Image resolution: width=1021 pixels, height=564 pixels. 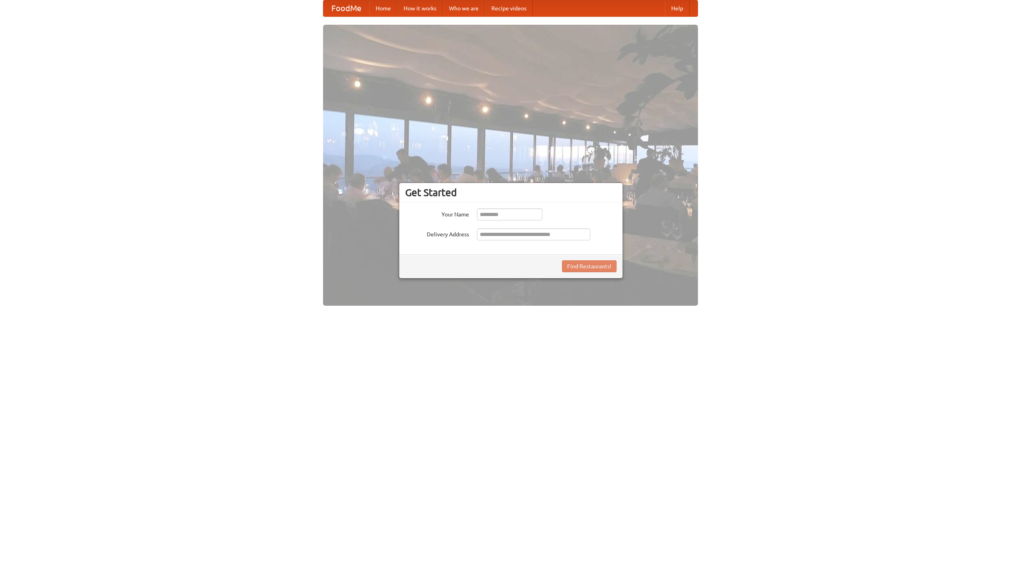 I want to click on a: Who we are, so click(x=464, y=8).